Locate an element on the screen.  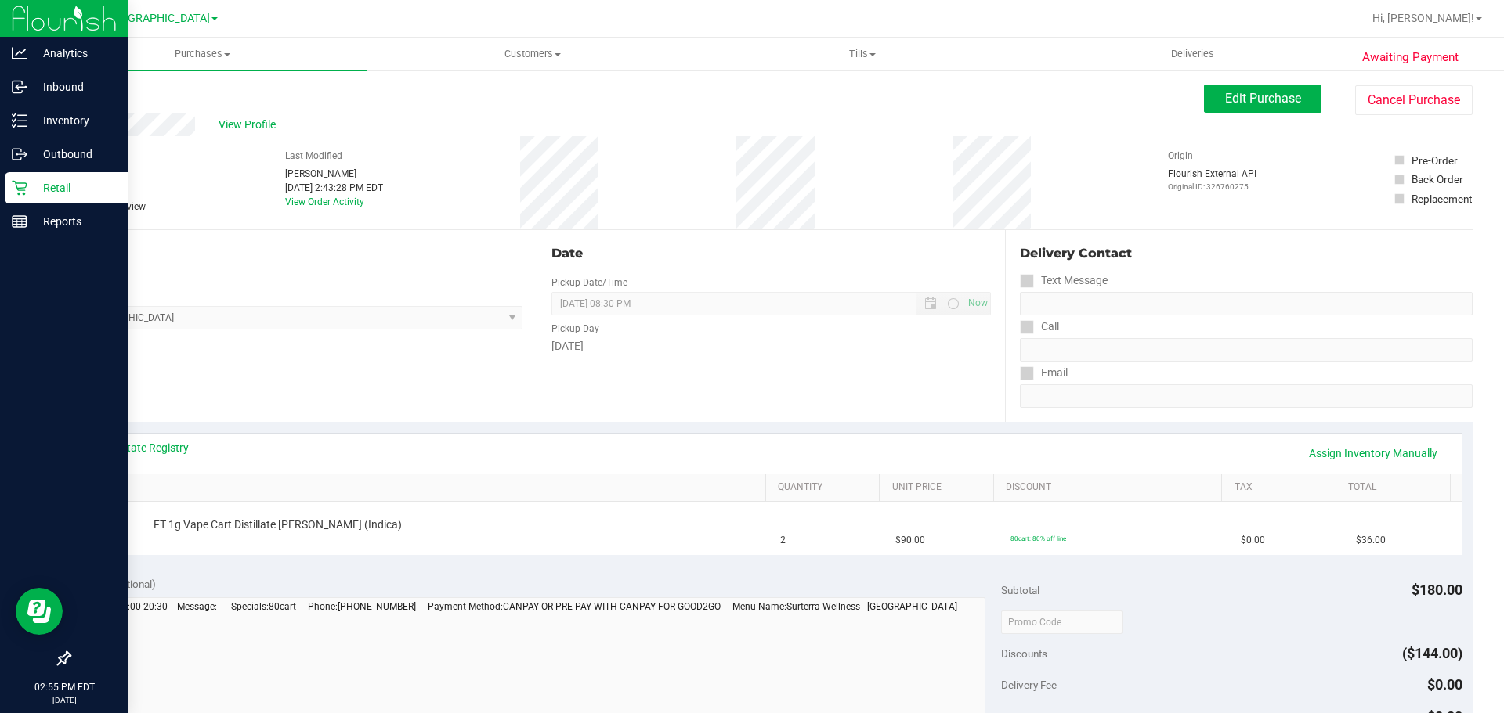
div: Back Order is located at coordinates (1437, 179).